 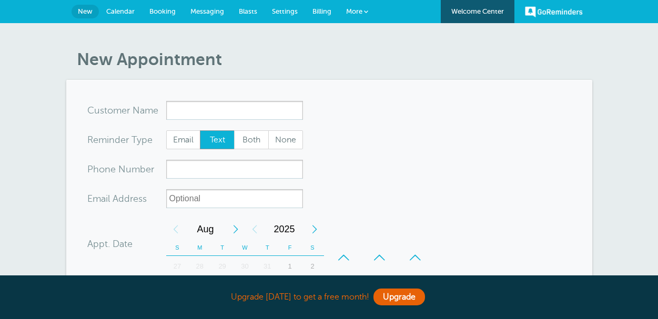 What do you see at coordinates (322, 11) in the screenshot?
I see `span: Billing` at bounding box center [322, 11].